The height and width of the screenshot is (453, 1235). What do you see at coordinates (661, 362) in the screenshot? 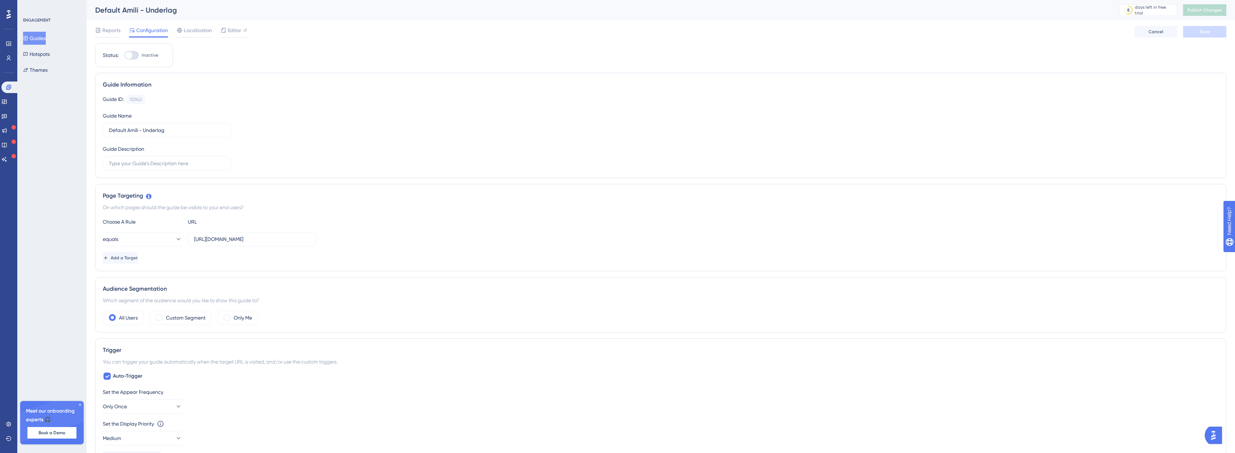
I see `div: You can trigger your guide automatically when the target URL is visited, and/or use the custom tr...` at bounding box center [661, 362].